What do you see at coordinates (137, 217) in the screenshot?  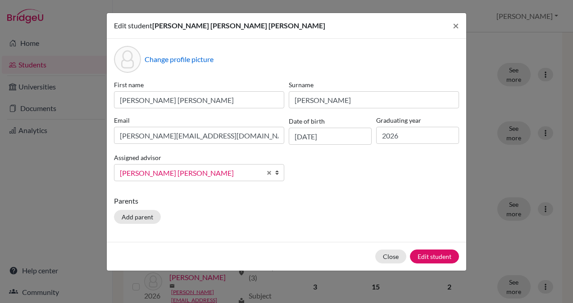 I see `button: Add parent` at bounding box center [137, 217].